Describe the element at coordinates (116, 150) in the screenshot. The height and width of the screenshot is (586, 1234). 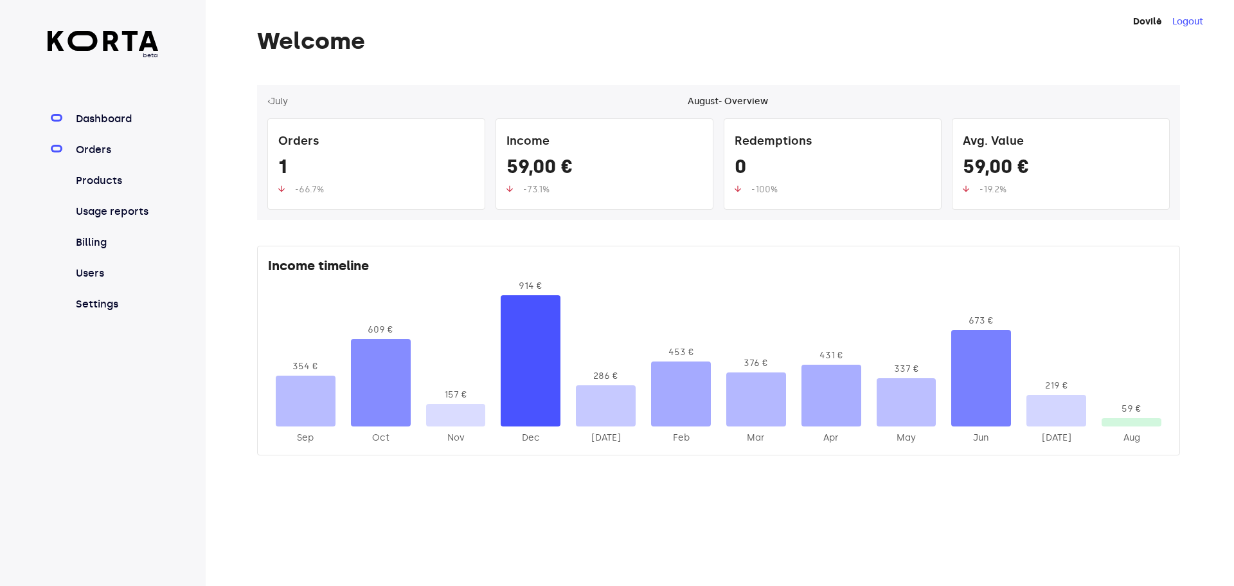
I see `a: Orders` at that location.